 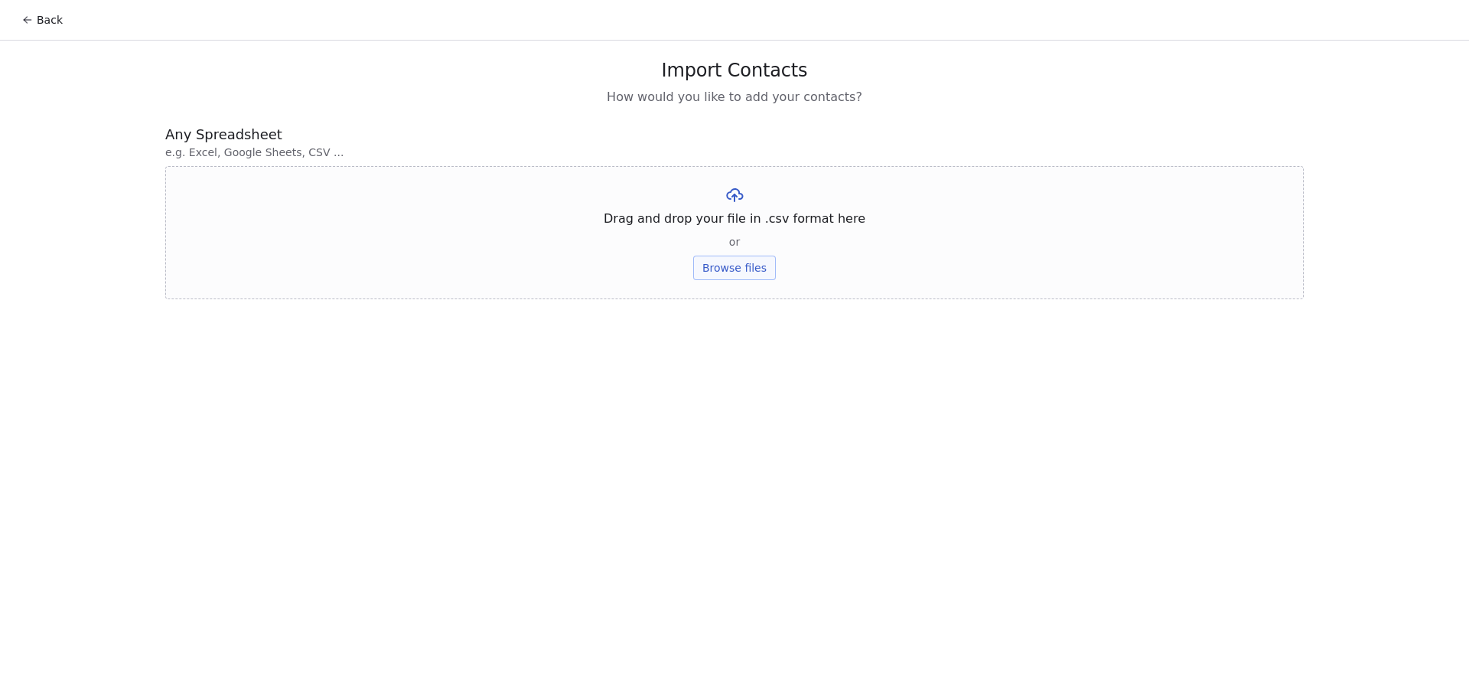 I want to click on span: Any Spreadsheet, so click(x=735, y=135).